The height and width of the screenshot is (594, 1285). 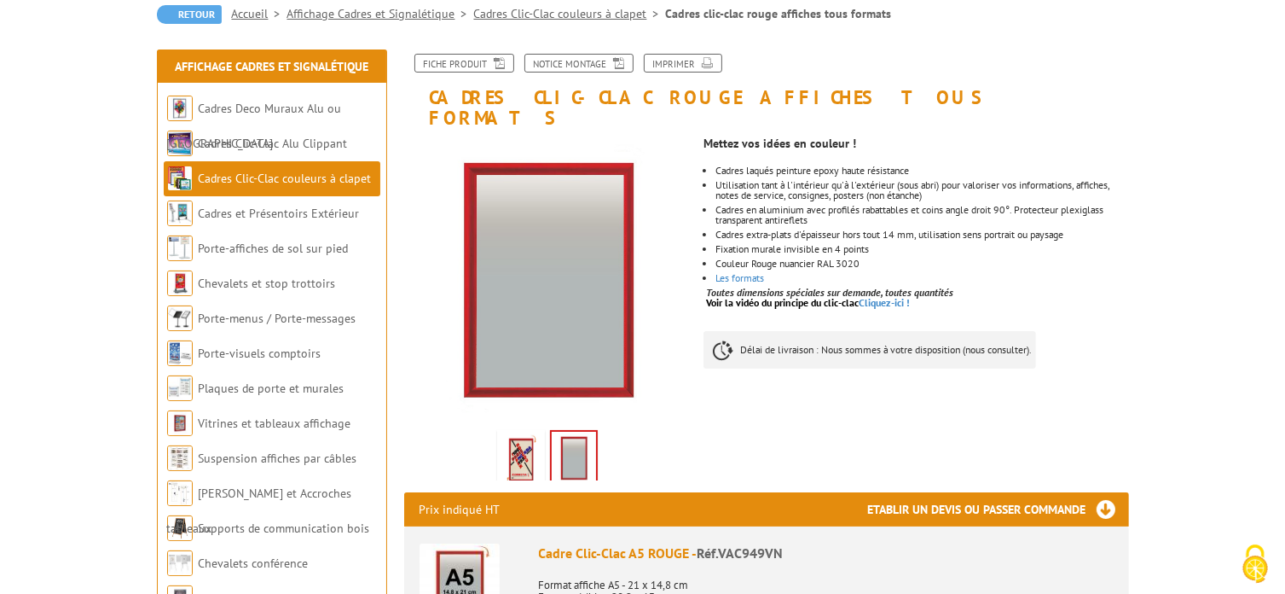 I want to click on a: Notice Montage, so click(x=579, y=63).